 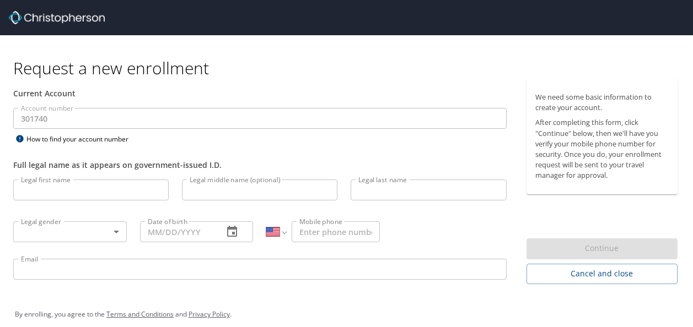 What do you see at coordinates (57, 18) in the screenshot?
I see `img: cbt logo` at bounding box center [57, 18].